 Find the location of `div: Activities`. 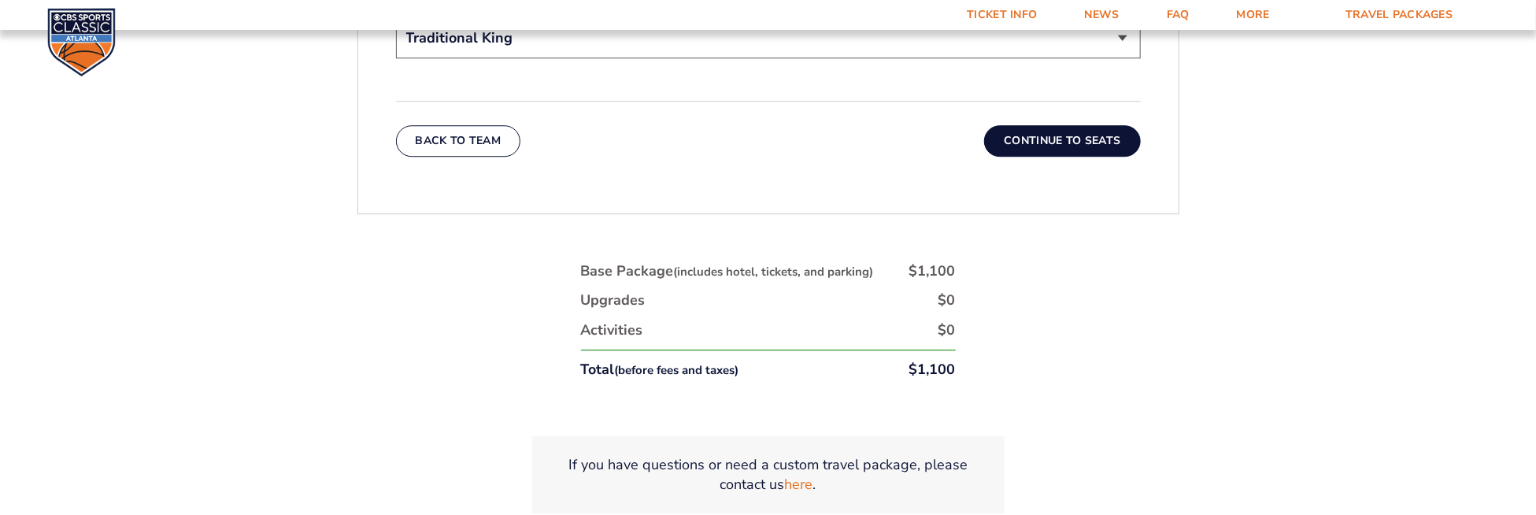

div: Activities is located at coordinates (612, 330).